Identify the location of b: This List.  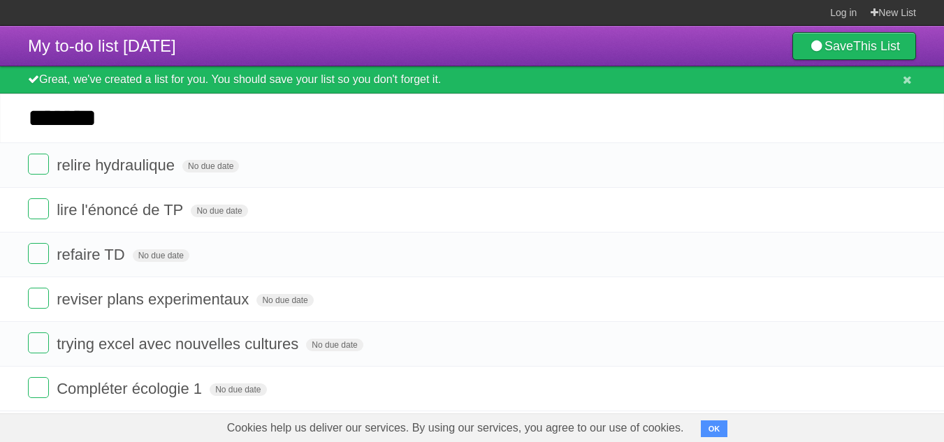
(876, 46).